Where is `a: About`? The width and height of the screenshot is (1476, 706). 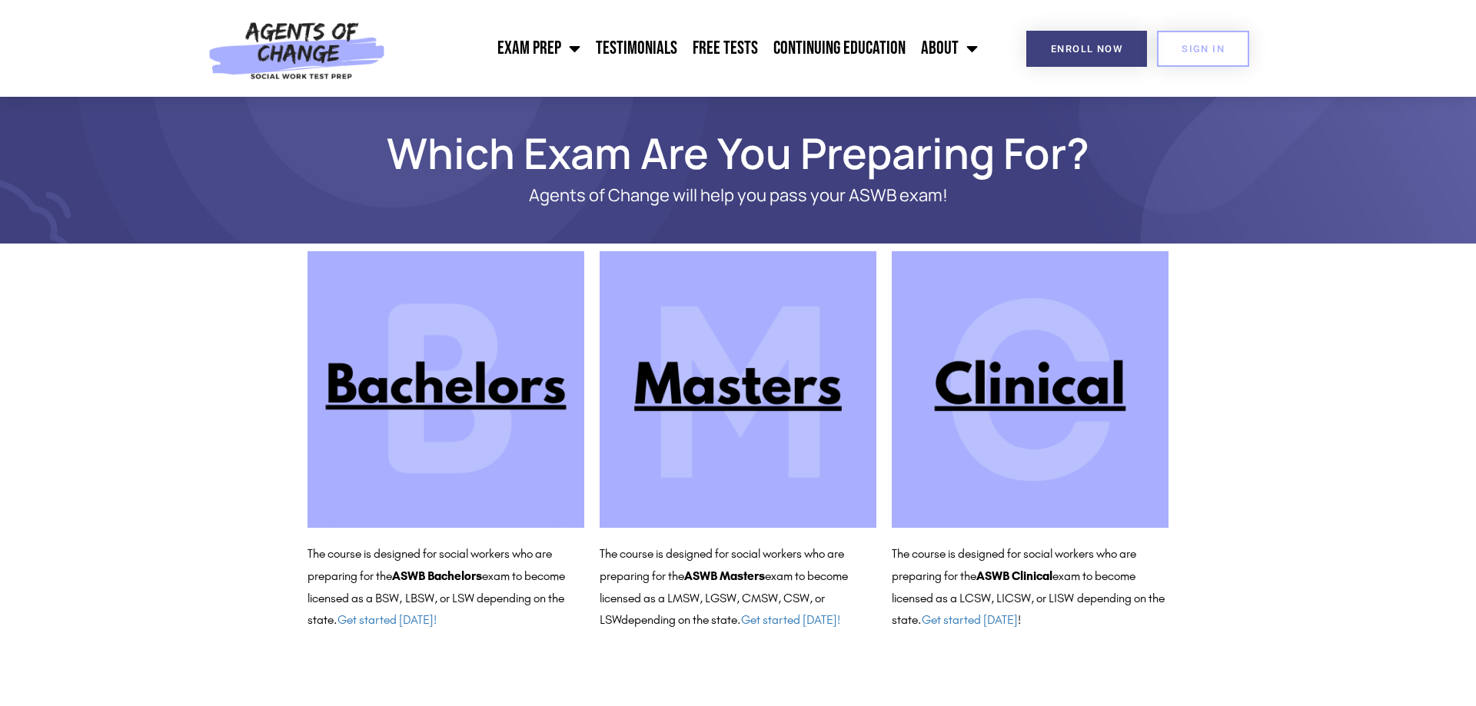 a: About is located at coordinates (949, 48).